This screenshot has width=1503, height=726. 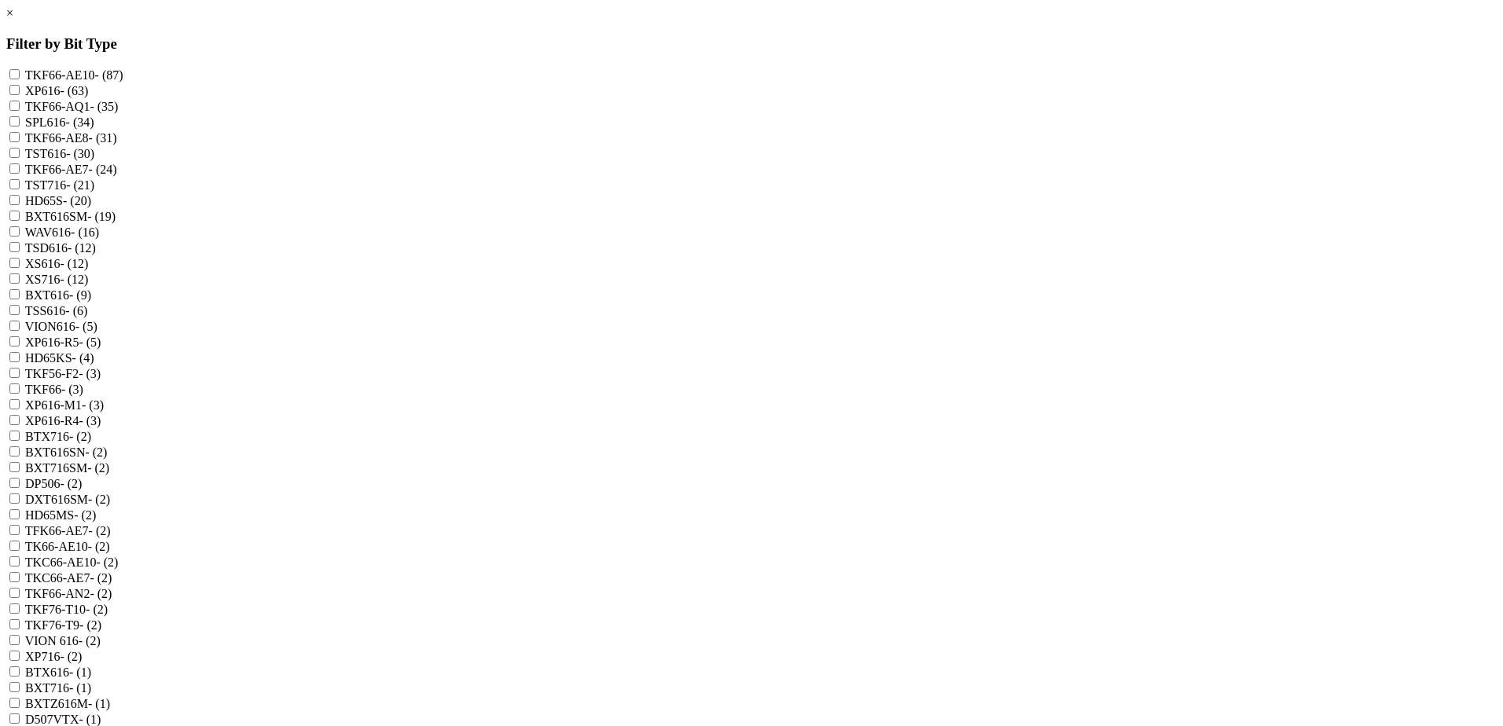 What do you see at coordinates (70, 216) in the screenshot?
I see `label: BXT616SM` at bounding box center [70, 216].